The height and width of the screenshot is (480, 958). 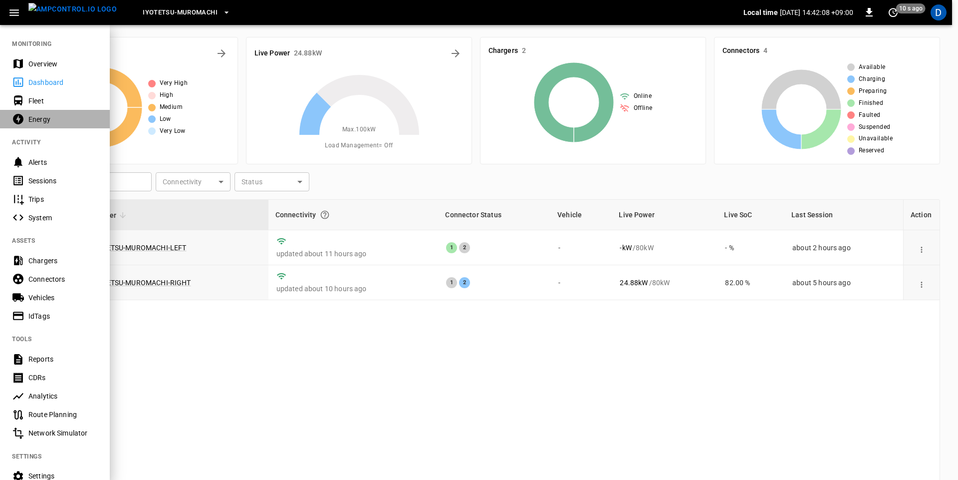 What do you see at coordinates (63, 181) in the screenshot?
I see `div: Sessions` at bounding box center [63, 181].